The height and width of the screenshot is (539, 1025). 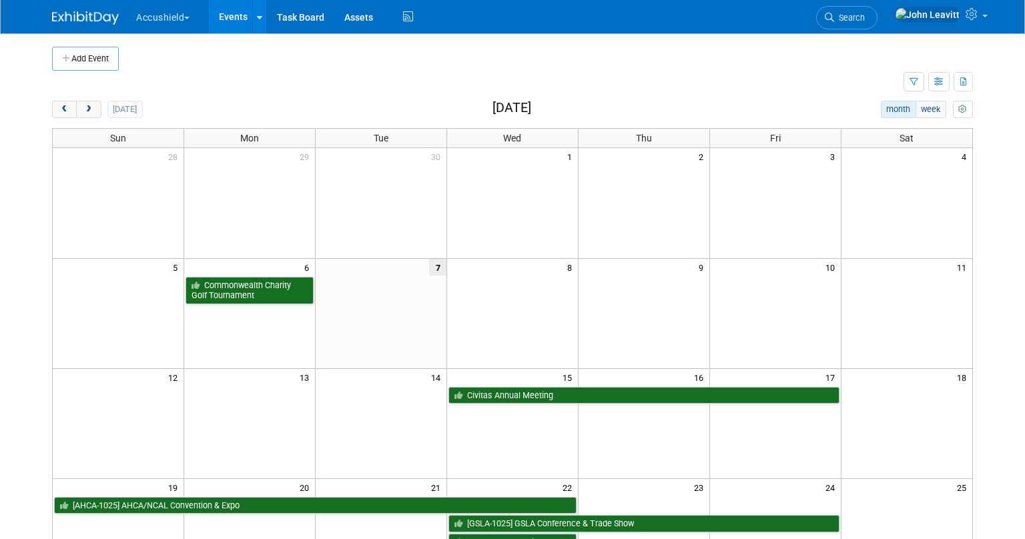 I want to click on span: Wed, so click(x=512, y=138).